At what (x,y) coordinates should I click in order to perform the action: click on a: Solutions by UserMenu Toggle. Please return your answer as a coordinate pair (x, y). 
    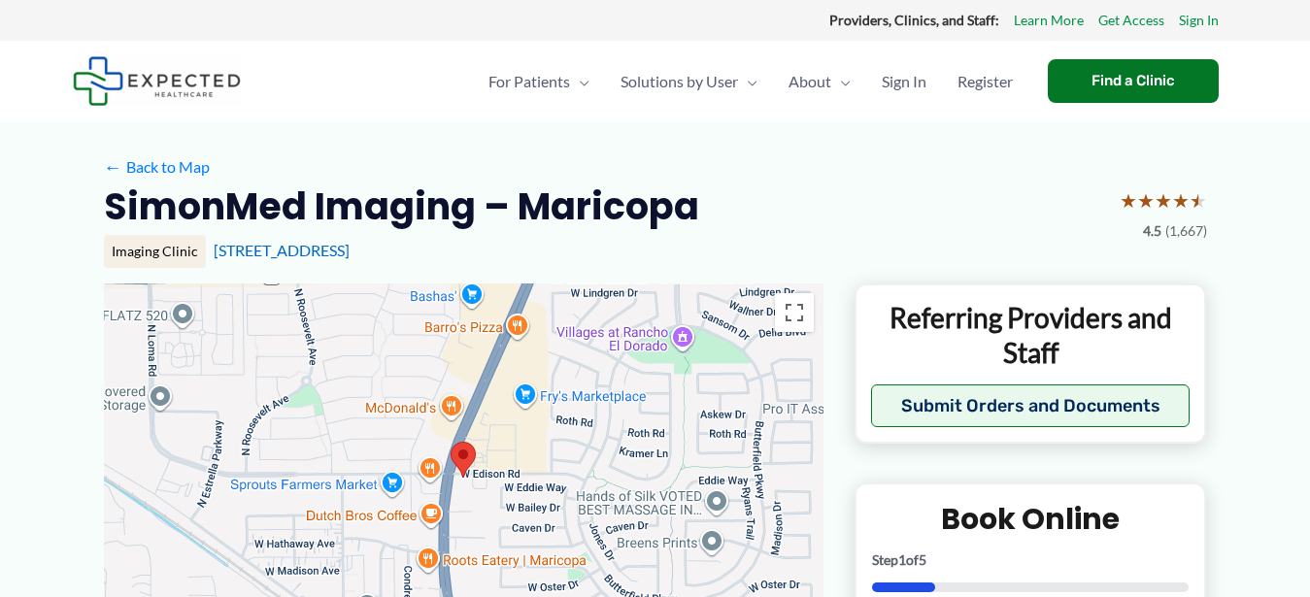
    Looking at the image, I should click on (688, 82).